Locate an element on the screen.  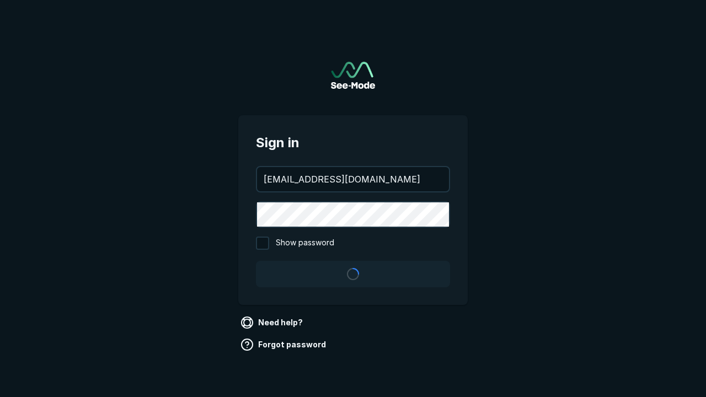
span: Show password is located at coordinates (305, 243).